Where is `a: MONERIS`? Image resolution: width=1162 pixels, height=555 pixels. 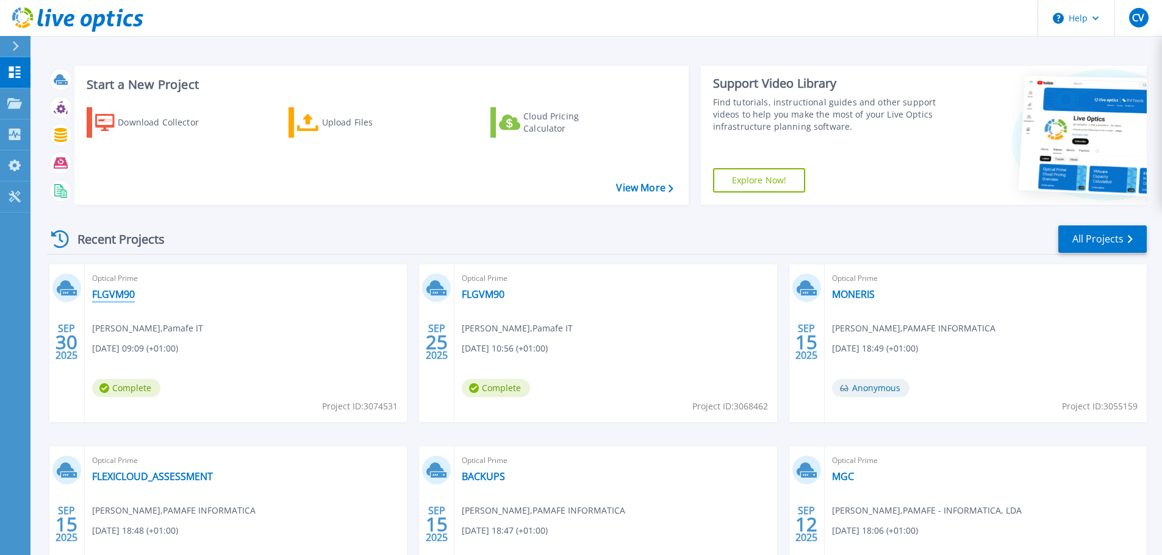
a: MONERIS is located at coordinates (853, 294).